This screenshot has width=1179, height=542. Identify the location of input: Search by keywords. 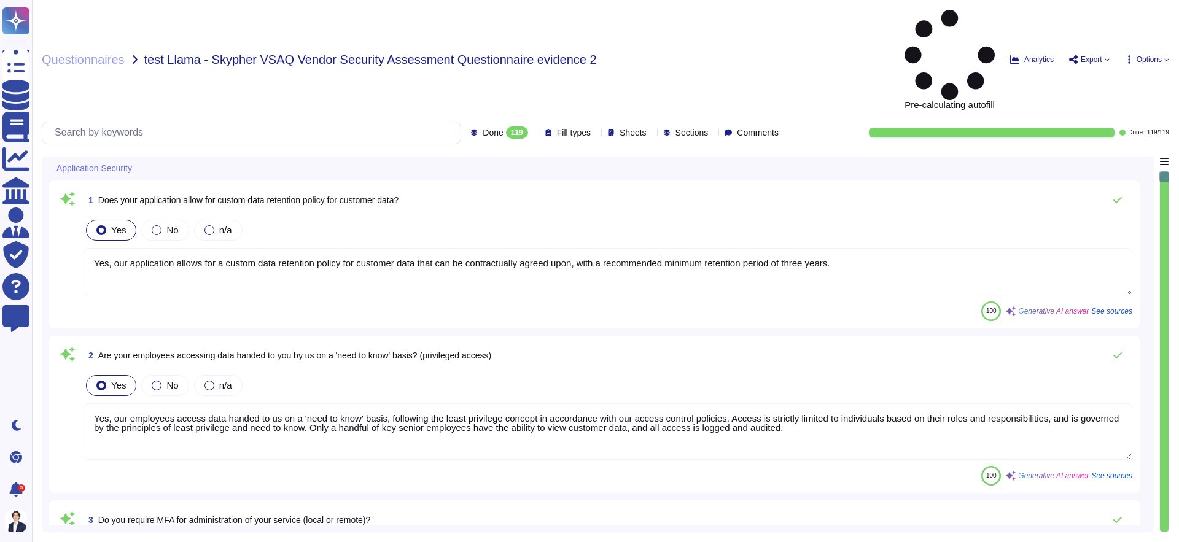
(254, 133).